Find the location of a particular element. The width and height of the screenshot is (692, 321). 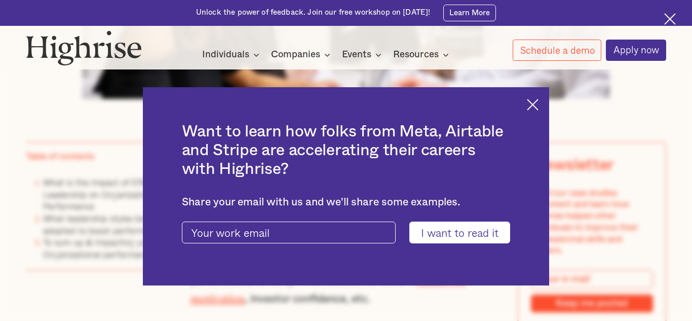

input: Your work email is located at coordinates (289, 232).